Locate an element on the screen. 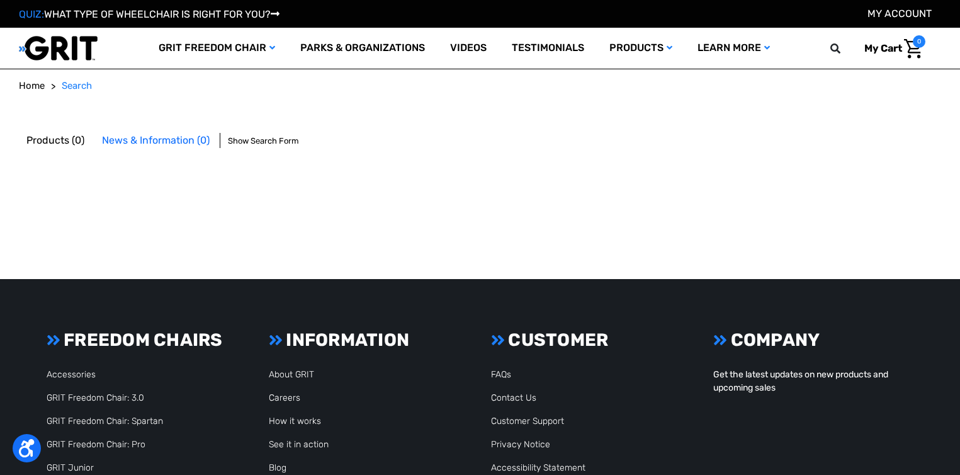 The width and height of the screenshot is (960, 475). span: QUIZ: is located at coordinates (31, 14).